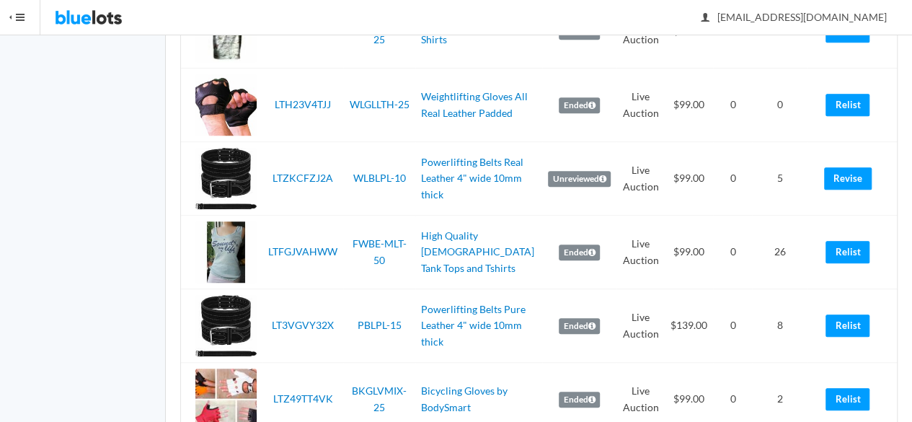  What do you see at coordinates (469, 31) in the screenshot?
I see `a: Digital Camouflage T-Shirts` at bounding box center [469, 31].